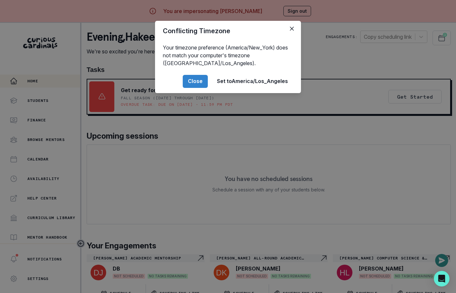 The height and width of the screenshot is (293, 456). What do you see at coordinates (228, 55) in the screenshot?
I see `div: Your timezone preference (America/New_York) does not match your computer's timezone ([GEOGRAPHIC_...` at bounding box center [228, 55].